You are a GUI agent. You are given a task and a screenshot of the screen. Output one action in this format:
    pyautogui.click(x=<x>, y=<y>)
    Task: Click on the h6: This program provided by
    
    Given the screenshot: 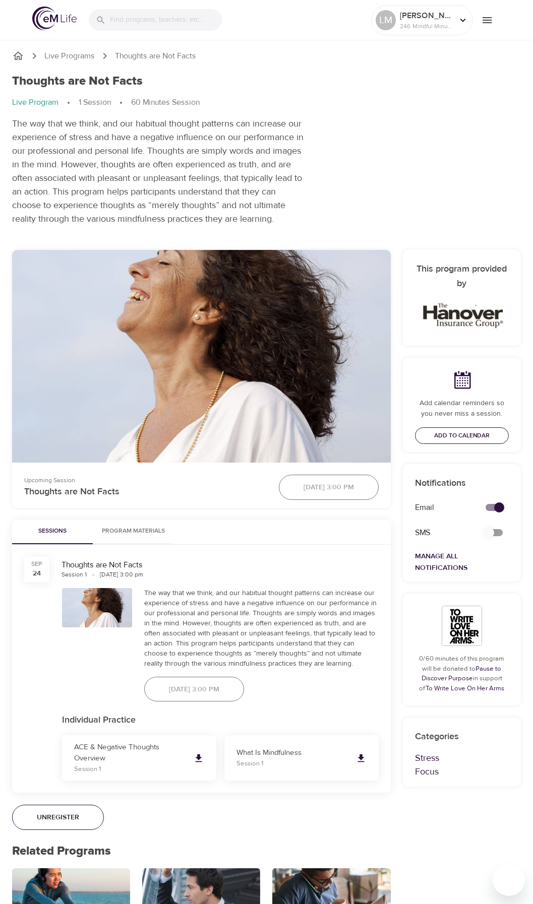 What is the action you would take?
    pyautogui.click(x=461, y=277)
    